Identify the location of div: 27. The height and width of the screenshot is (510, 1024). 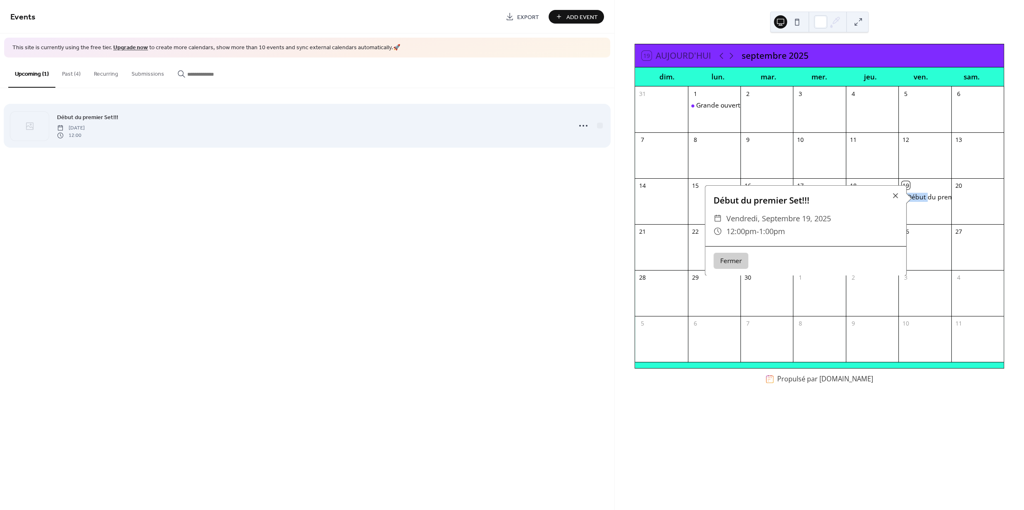
(959, 231).